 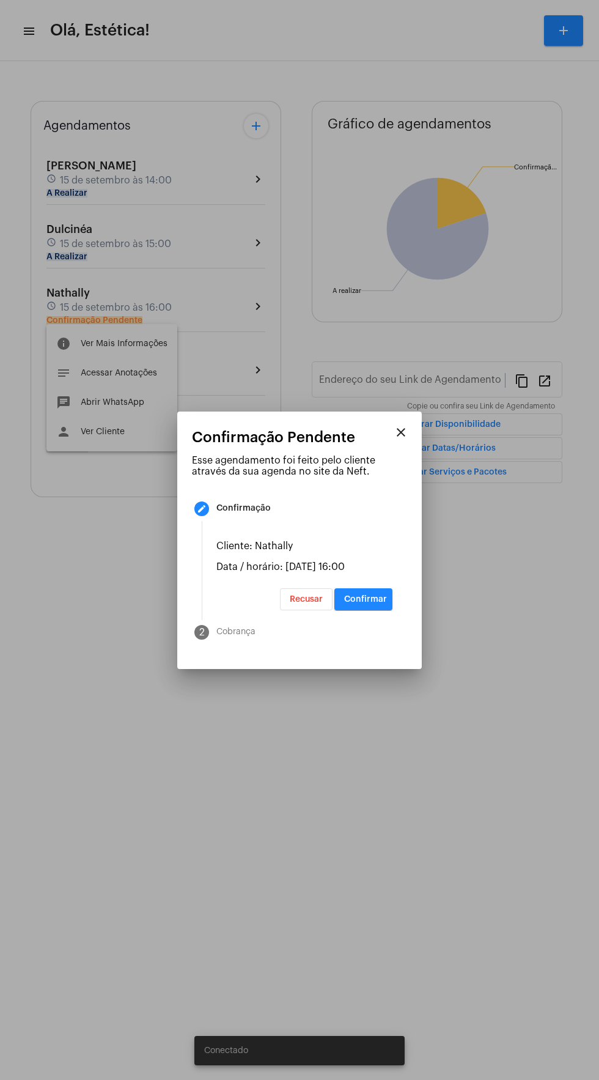 I want to click on span: Confirmação Pendente, so click(x=273, y=437).